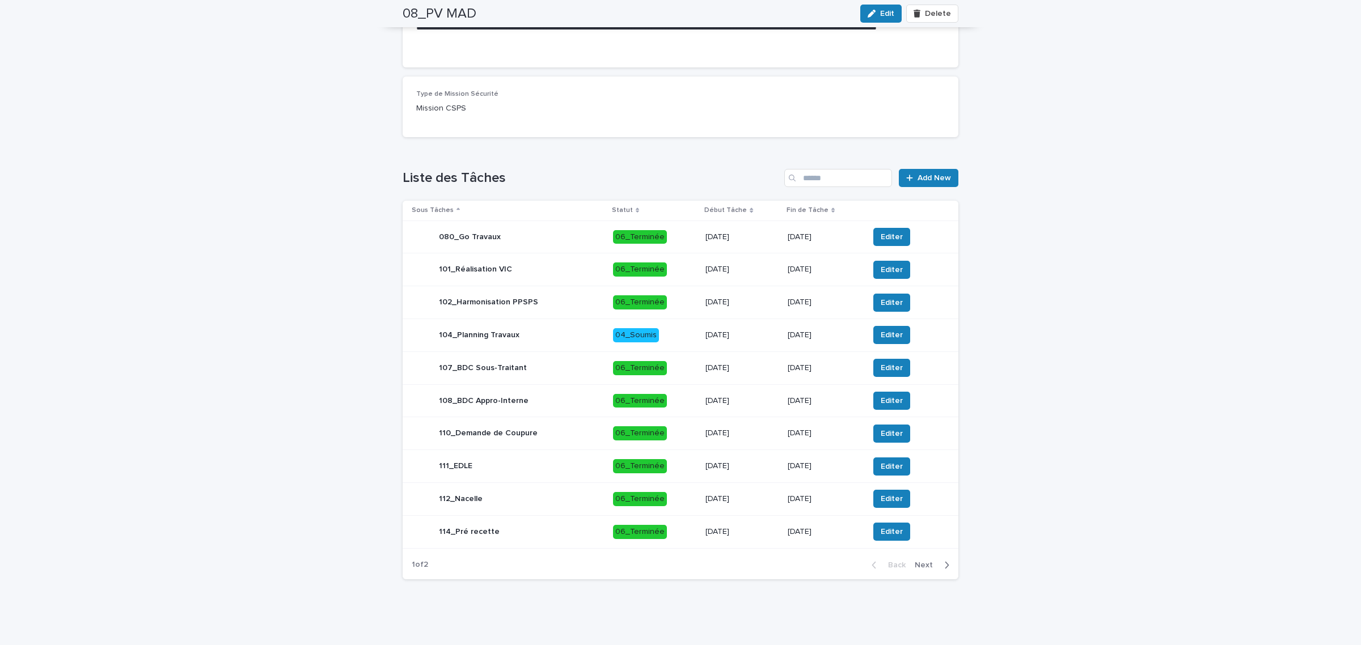 Image resolution: width=1361 pixels, height=645 pixels. I want to click on p: Statut, so click(622, 210).